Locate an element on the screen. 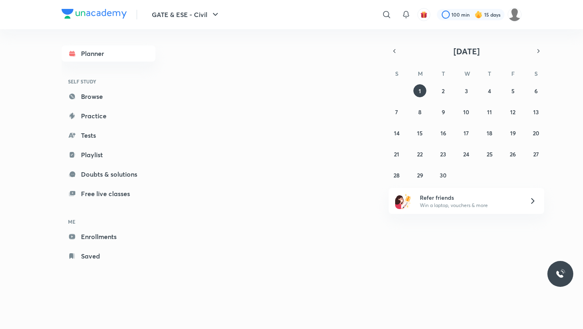  abbr: September 13, 2025 is located at coordinates (536, 112).